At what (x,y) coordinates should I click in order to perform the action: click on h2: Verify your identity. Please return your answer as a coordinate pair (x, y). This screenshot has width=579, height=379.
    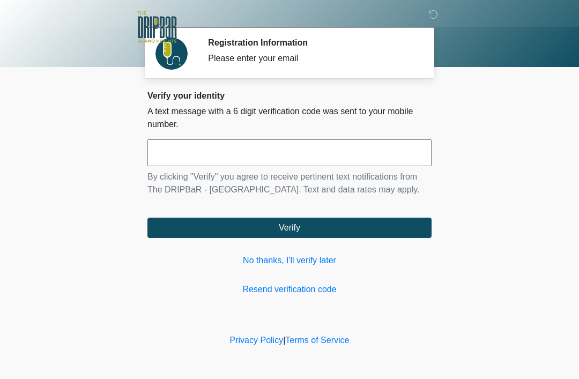
    Looking at the image, I should click on (290, 95).